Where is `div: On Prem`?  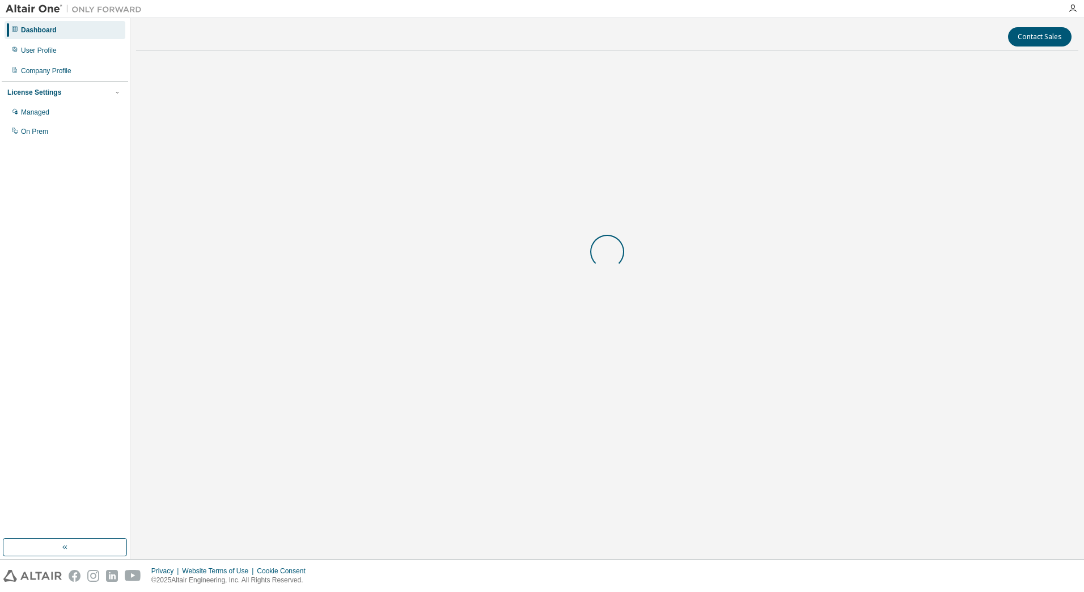 div: On Prem is located at coordinates (35, 131).